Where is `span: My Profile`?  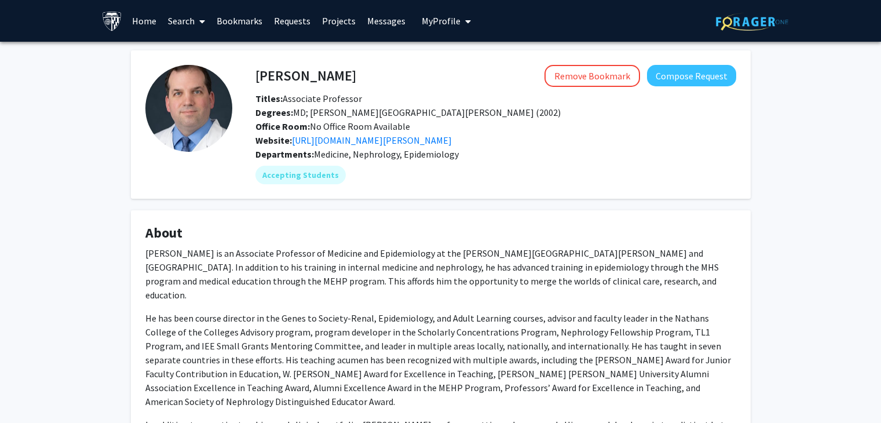 span: My Profile is located at coordinates (441, 21).